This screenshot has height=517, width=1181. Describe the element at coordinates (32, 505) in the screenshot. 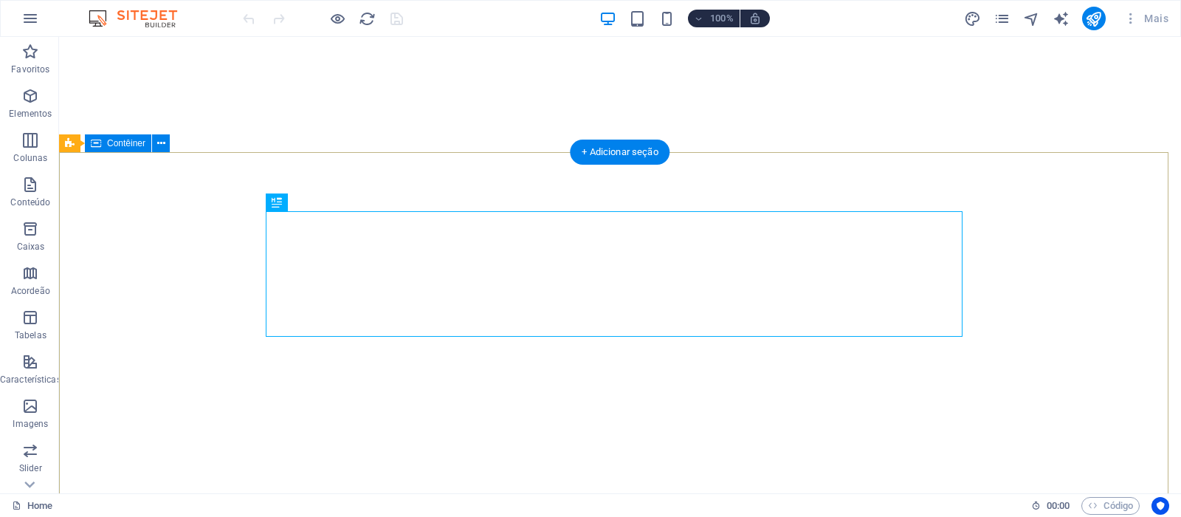

I see `a: Clique para cancelar a seleção. Clique duas vezes para abrir as Páginas` at that location.